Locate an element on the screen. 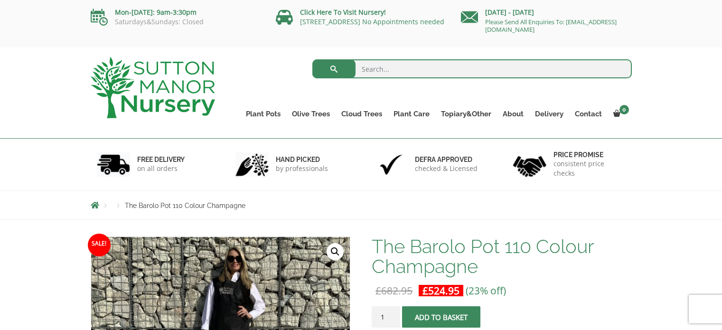  a: Click Here To Visit Nursery! is located at coordinates (343, 12).